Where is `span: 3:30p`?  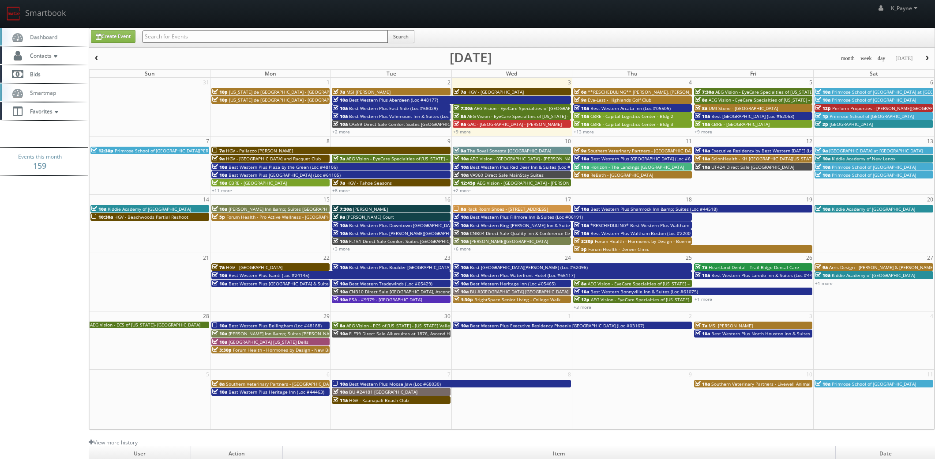
span: 3:30p is located at coordinates (222, 350).